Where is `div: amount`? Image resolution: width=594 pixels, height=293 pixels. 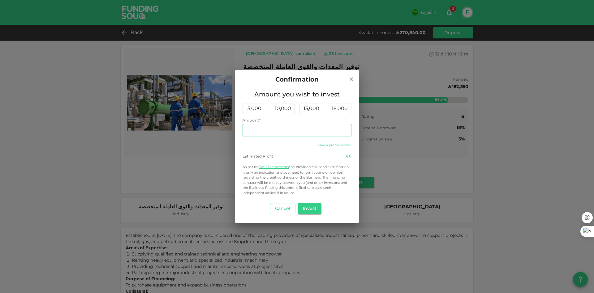
div: amount is located at coordinates (297, 130).